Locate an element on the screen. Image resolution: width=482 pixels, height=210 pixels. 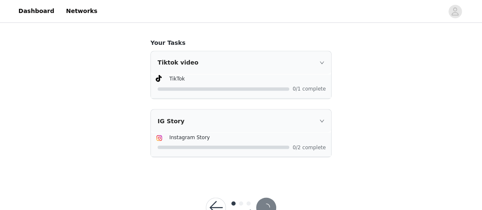
span: TikTok is located at coordinates (177, 79).